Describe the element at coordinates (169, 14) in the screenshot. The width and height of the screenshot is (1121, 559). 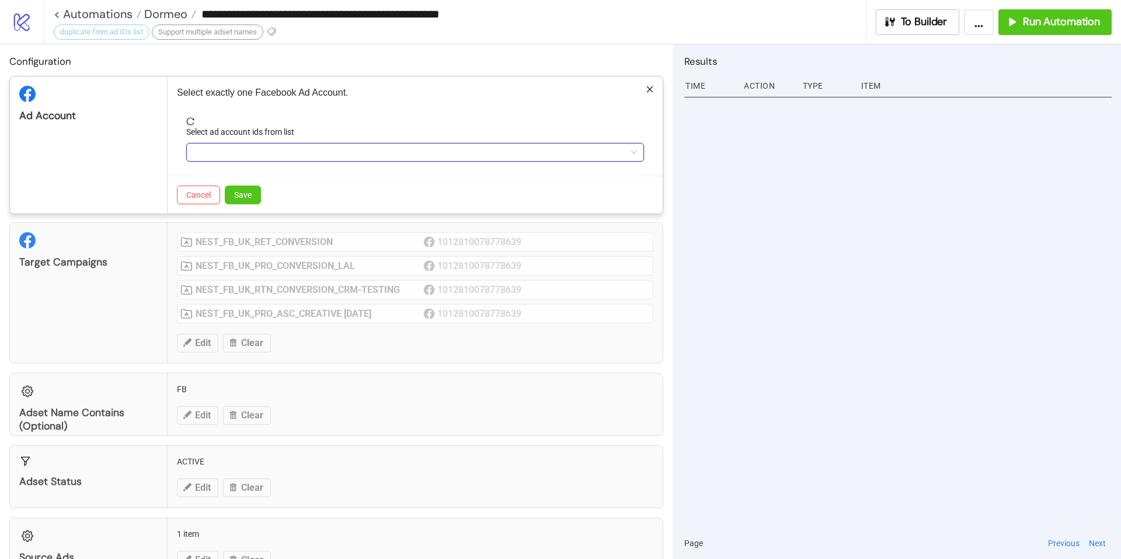
I see `a: Dormeo` at that location.